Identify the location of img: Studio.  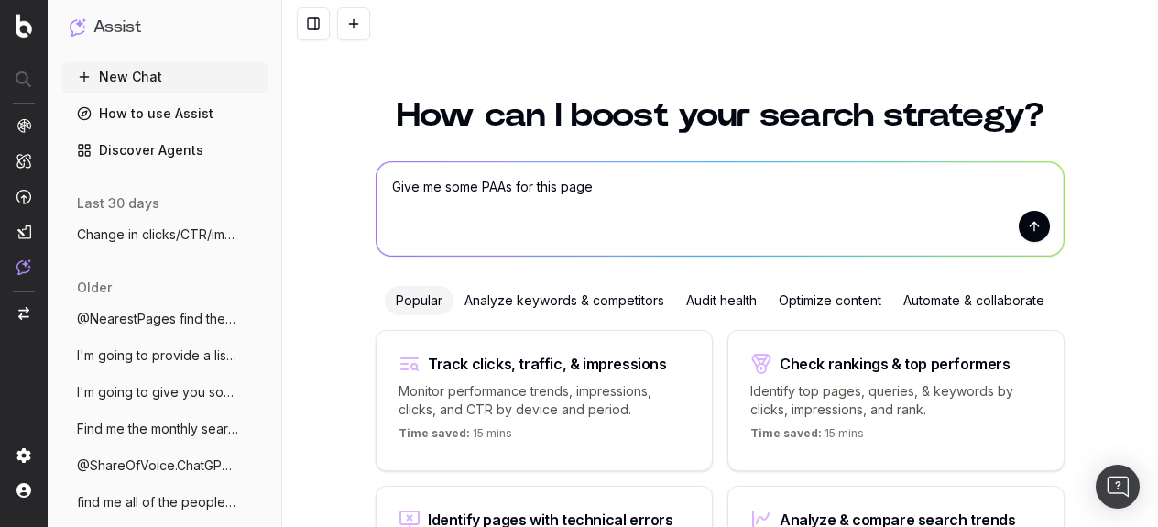
(24, 232).